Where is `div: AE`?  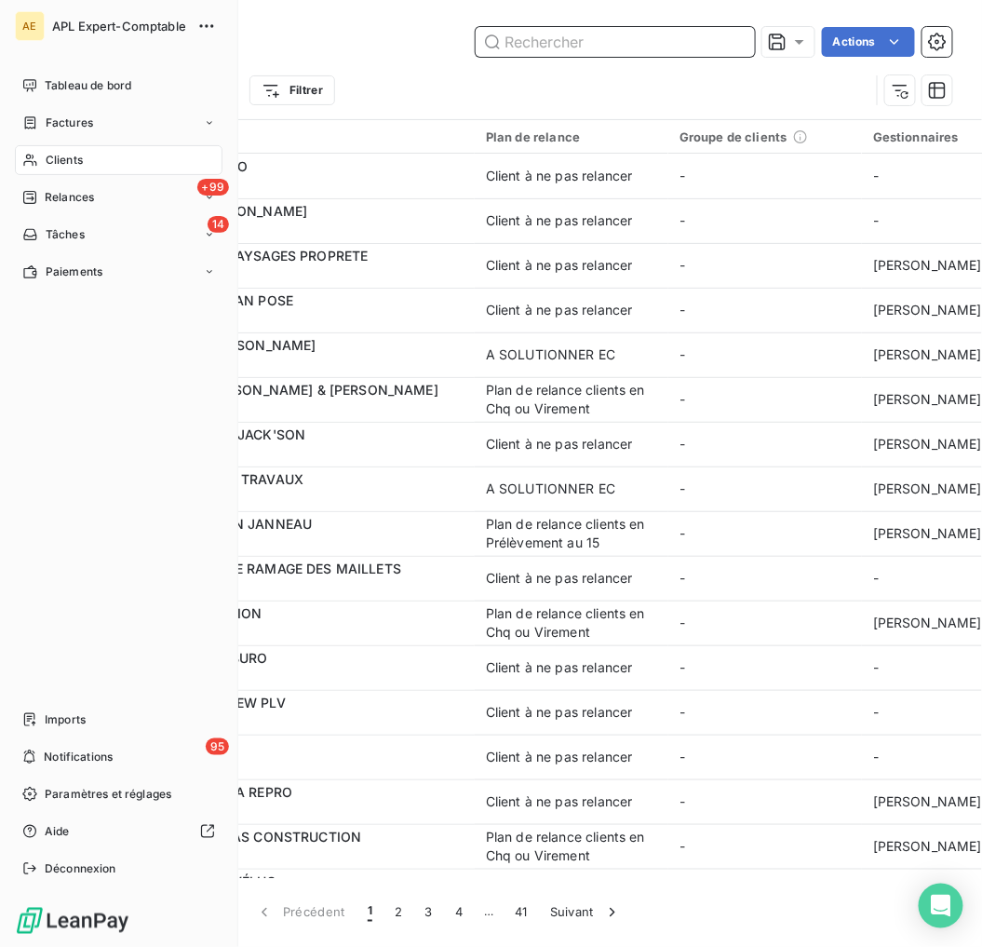
div: AE is located at coordinates (30, 26).